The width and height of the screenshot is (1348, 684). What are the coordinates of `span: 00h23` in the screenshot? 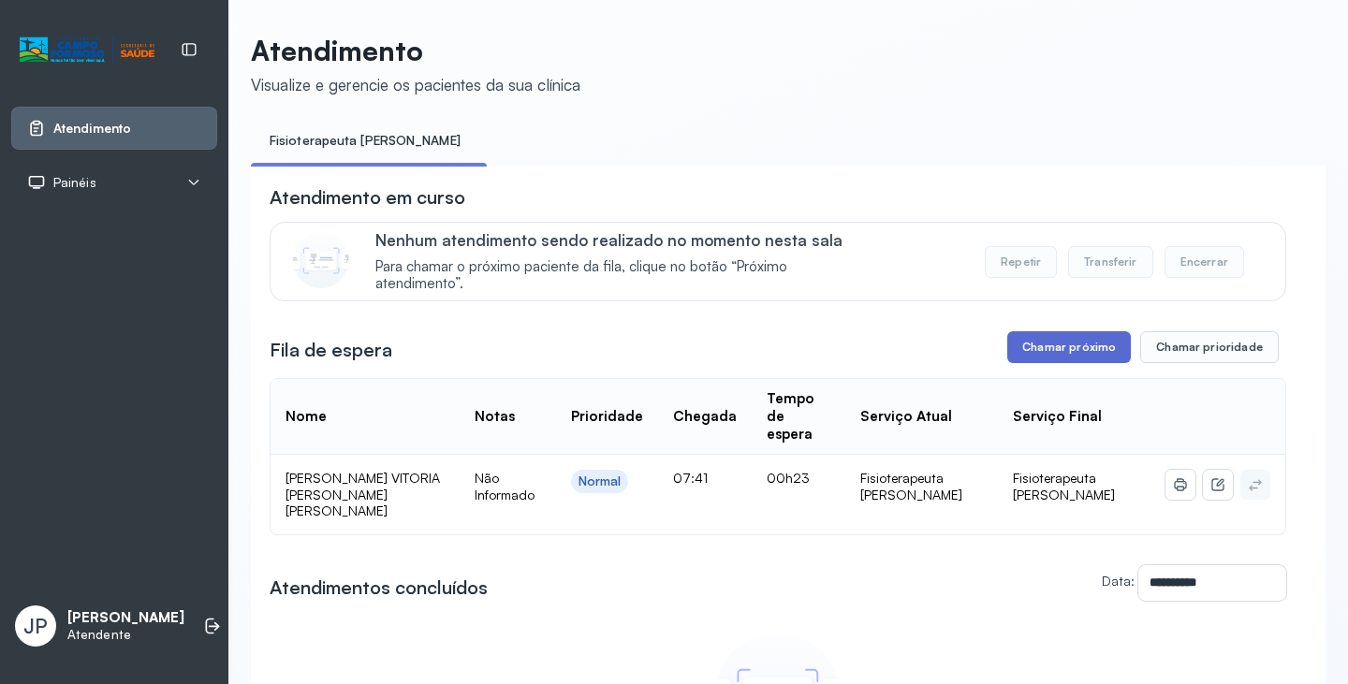 It's located at (788, 477).